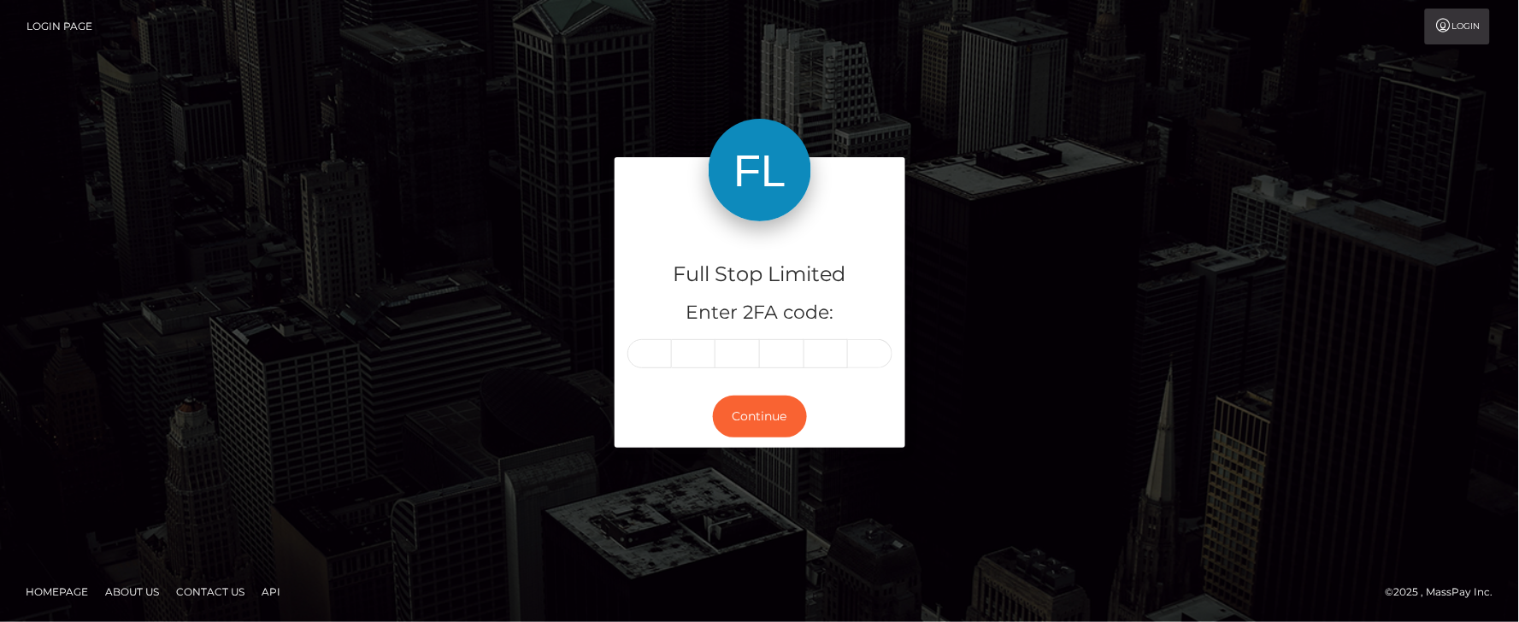 The height and width of the screenshot is (622, 1519). Describe the element at coordinates (56, 591) in the screenshot. I see `a: Homepage` at that location.